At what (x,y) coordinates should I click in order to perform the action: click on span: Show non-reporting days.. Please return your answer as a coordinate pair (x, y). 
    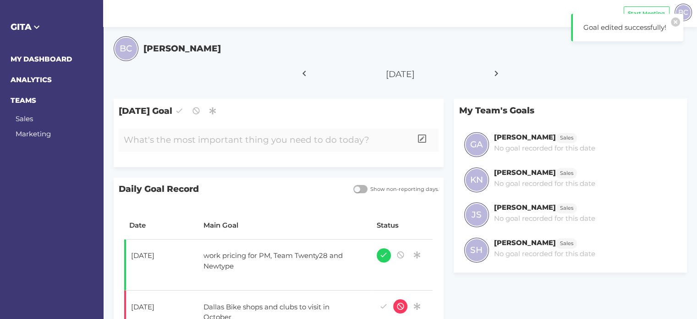
    Looking at the image, I should click on (403, 189).